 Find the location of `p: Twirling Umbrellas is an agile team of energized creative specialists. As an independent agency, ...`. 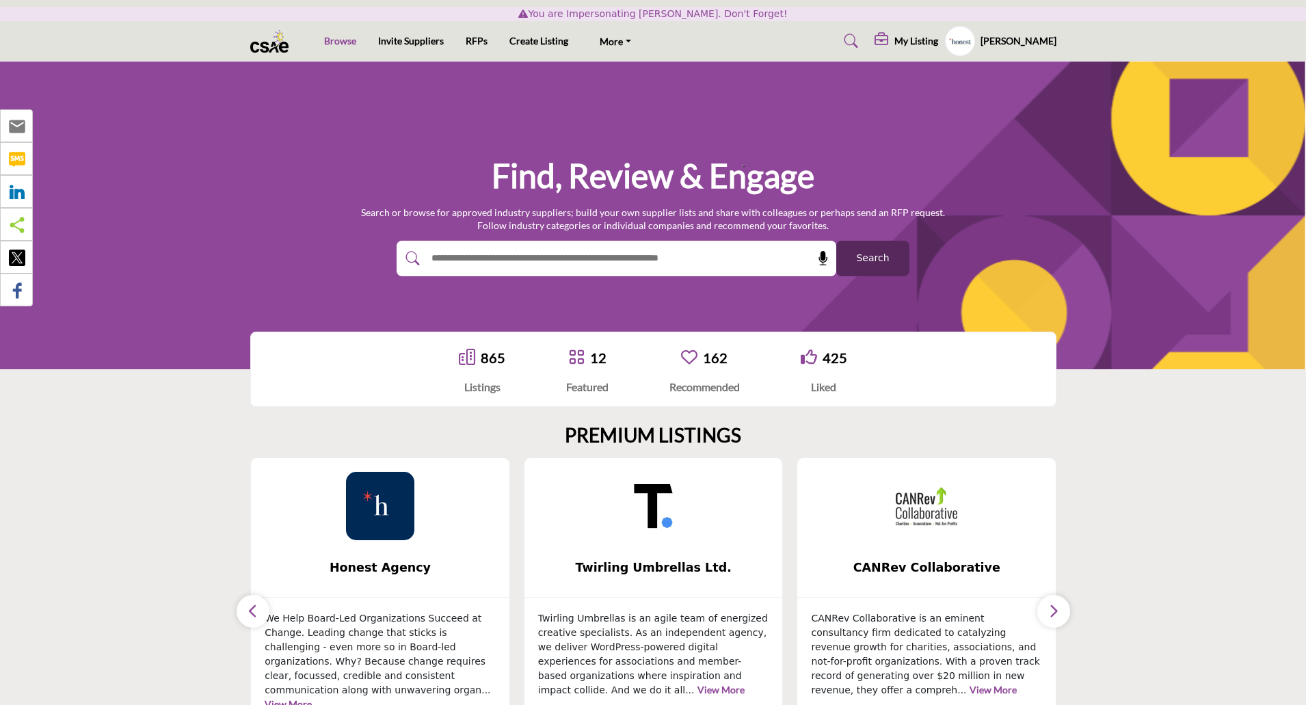

p: Twirling Umbrellas is an agile team of energized creative specialists. As an independent agency, ... is located at coordinates (653, 654).